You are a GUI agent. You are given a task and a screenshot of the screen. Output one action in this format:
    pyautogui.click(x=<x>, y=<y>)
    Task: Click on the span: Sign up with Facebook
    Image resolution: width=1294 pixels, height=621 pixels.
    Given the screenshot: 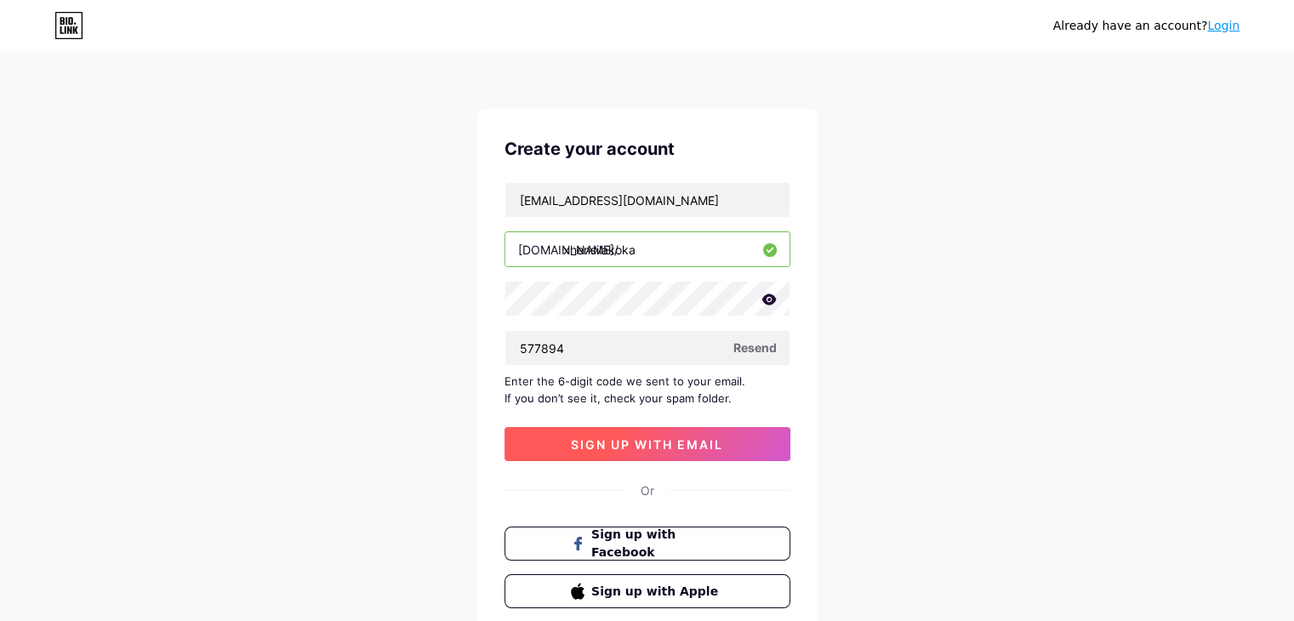 What is the action you would take?
    pyautogui.click(x=657, y=544)
    